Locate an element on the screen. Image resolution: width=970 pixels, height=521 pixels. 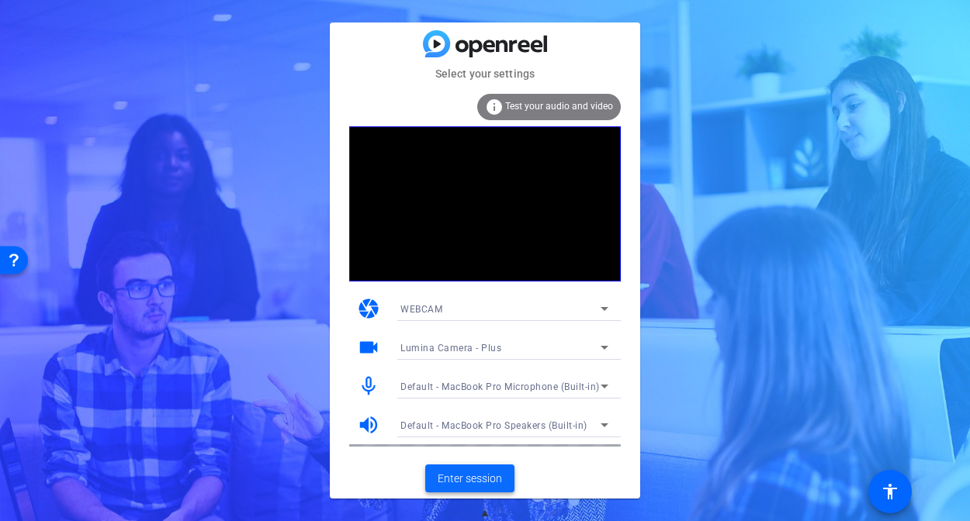
mat-icon: videocam is located at coordinates (369, 348).